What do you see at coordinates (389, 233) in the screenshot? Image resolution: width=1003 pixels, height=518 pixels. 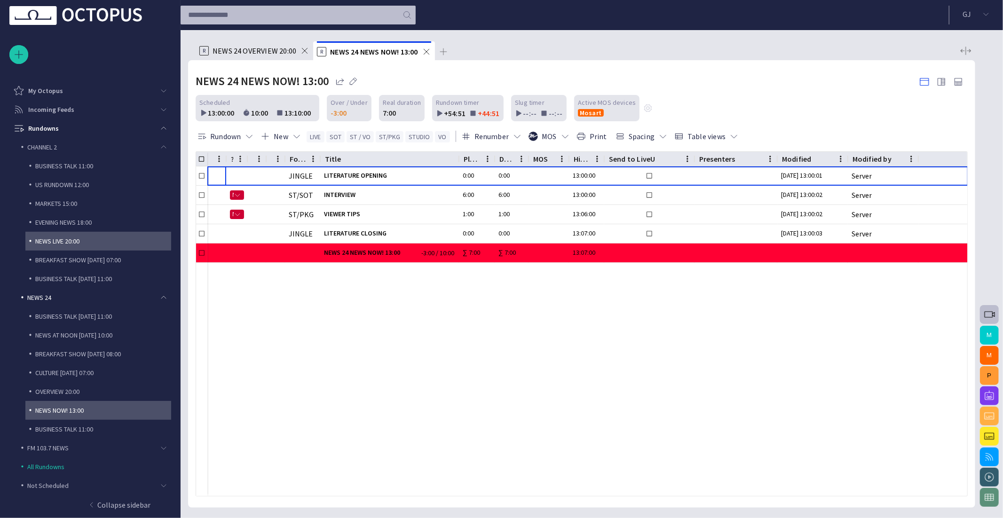 I see `span: LITERATURE CLOSING` at bounding box center [389, 233].